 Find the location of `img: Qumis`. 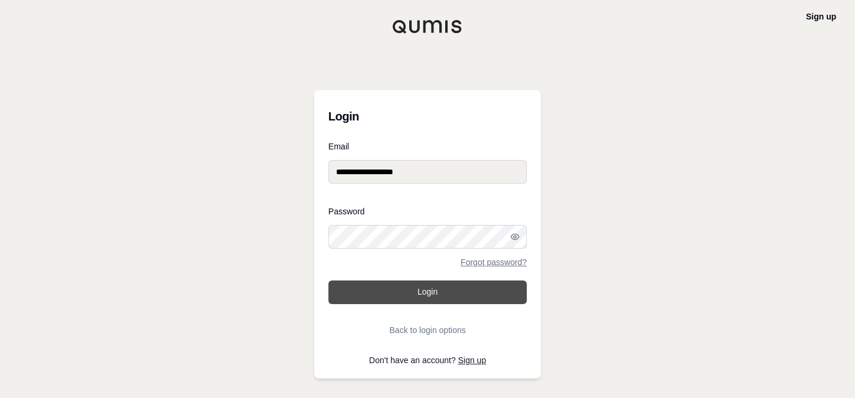

img: Qumis is located at coordinates (428, 27).